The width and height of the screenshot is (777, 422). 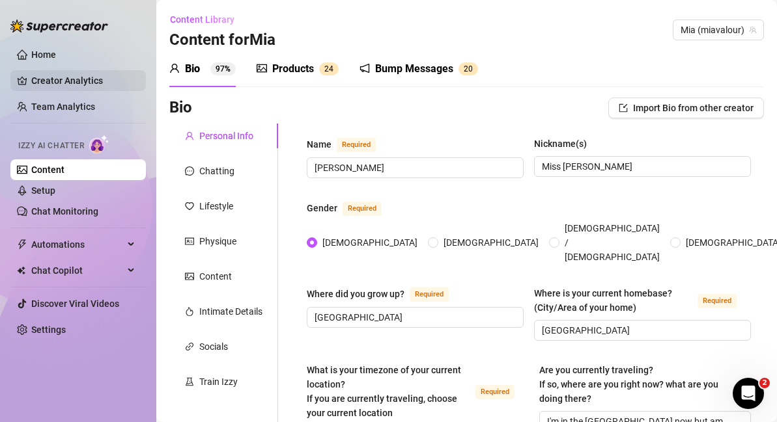 I want to click on a: Setup, so click(x=43, y=191).